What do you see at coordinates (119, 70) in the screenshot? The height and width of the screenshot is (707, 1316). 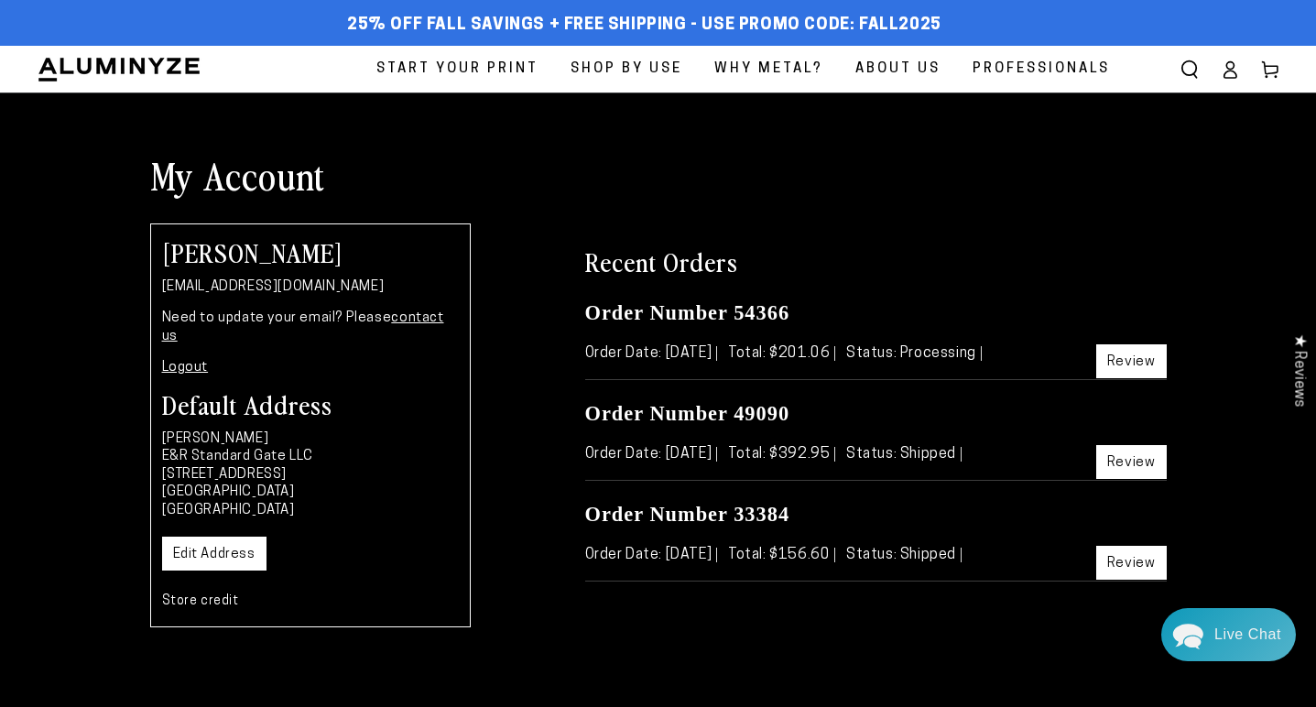 I see `img: Aluminyze` at bounding box center [119, 70].